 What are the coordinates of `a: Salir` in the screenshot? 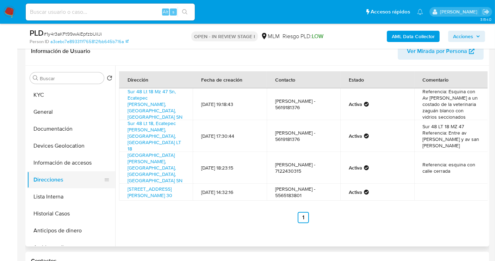 It's located at (486, 12).